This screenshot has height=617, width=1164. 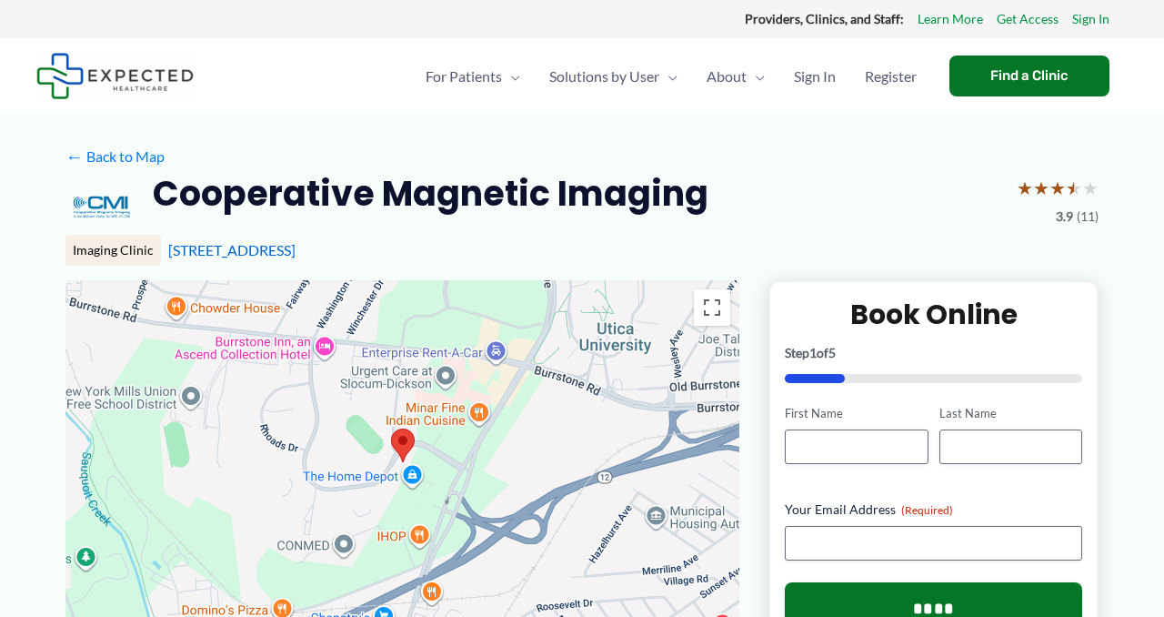 I want to click on a: Find a Clinic, so click(x=1030, y=76).